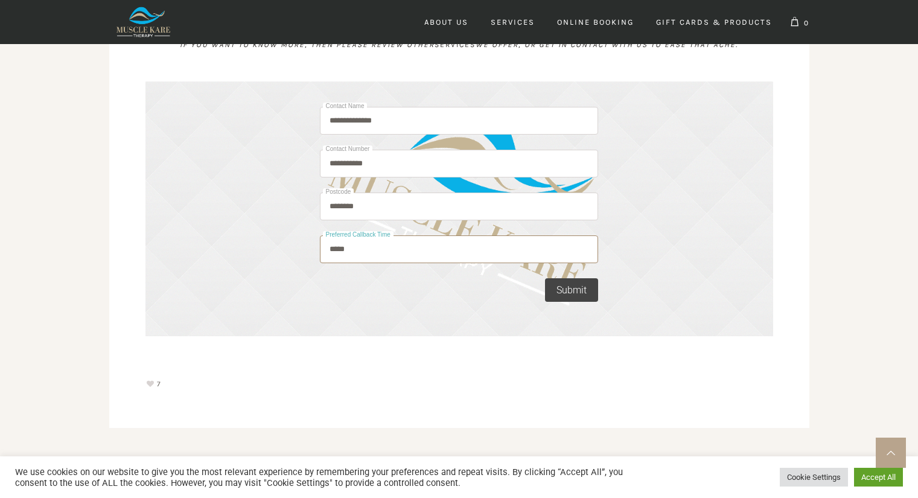 This screenshot has width=918, height=498. What do you see at coordinates (153, 384) in the screenshot?
I see `a: 7` at bounding box center [153, 384].